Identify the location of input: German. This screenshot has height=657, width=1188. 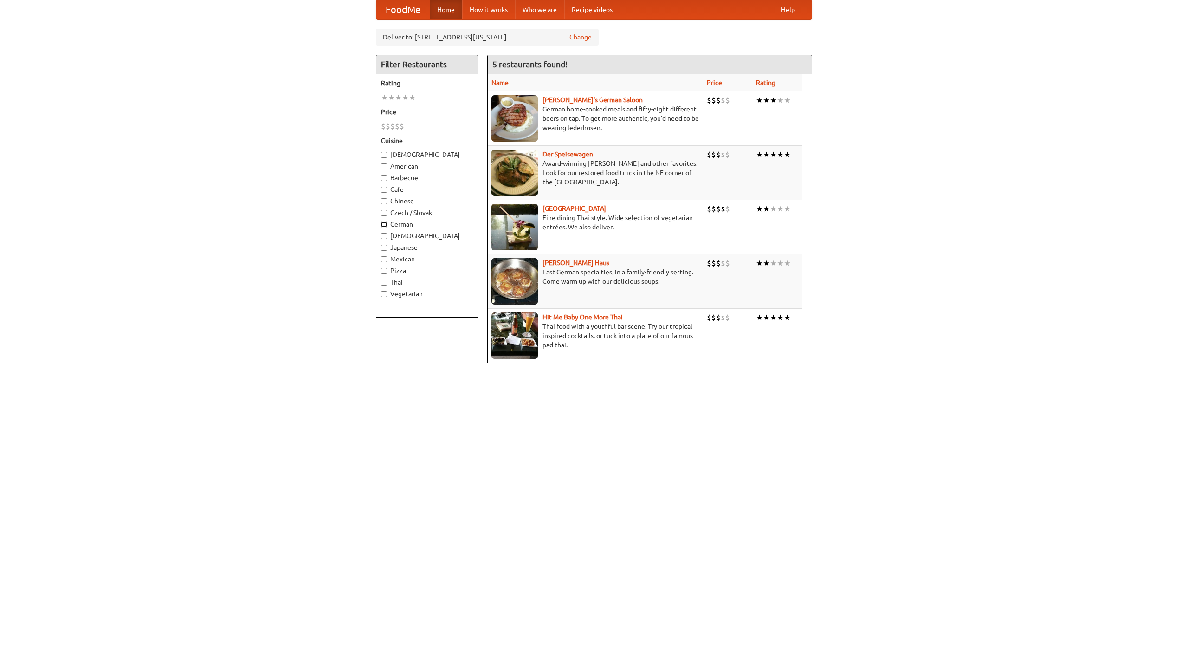
(384, 224).